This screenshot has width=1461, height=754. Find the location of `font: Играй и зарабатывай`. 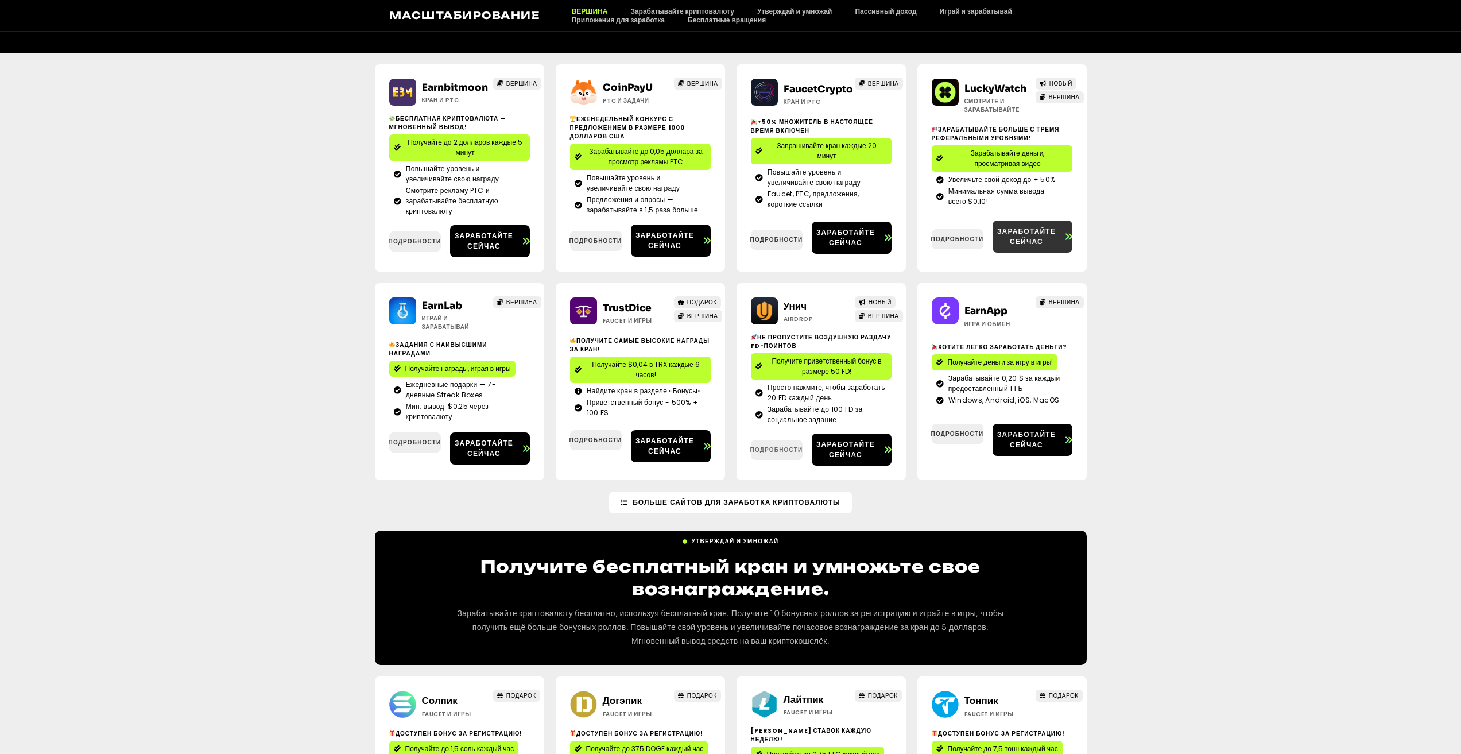

font: Играй и зарабатывай is located at coordinates (445, 323).